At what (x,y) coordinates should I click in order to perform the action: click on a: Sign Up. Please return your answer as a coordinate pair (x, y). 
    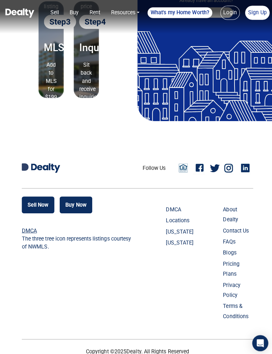
    Looking at the image, I should click on (254, 13).